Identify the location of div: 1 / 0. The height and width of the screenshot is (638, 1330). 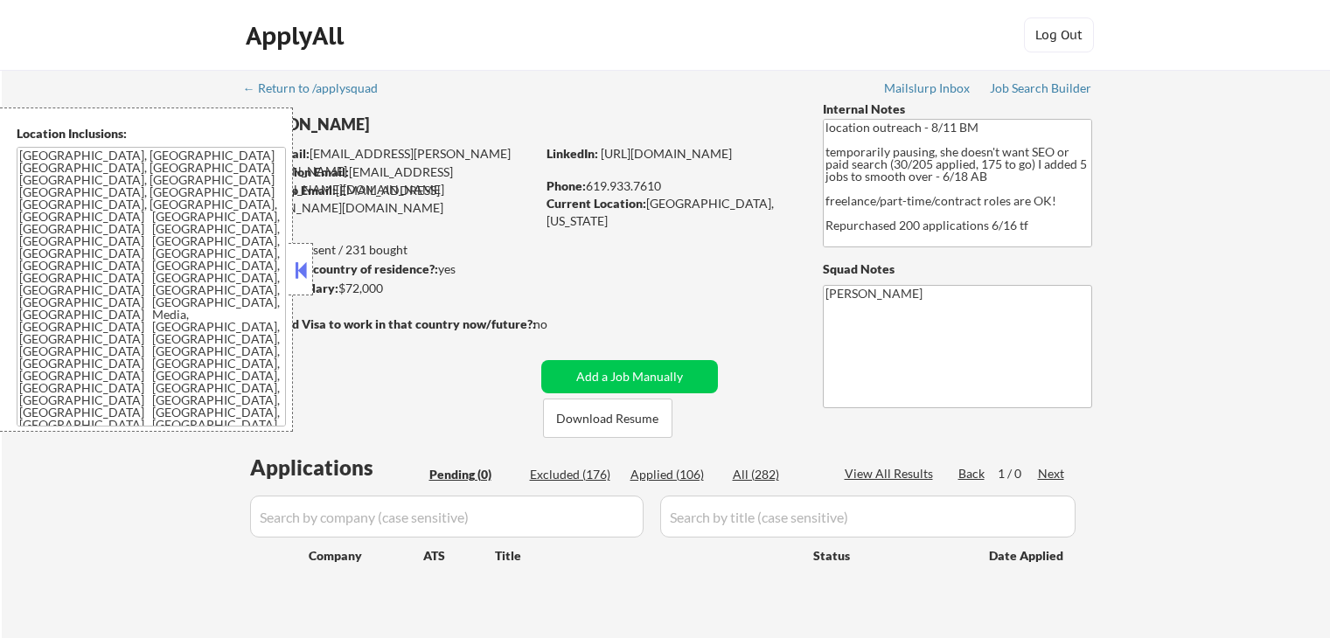
(1018, 474).